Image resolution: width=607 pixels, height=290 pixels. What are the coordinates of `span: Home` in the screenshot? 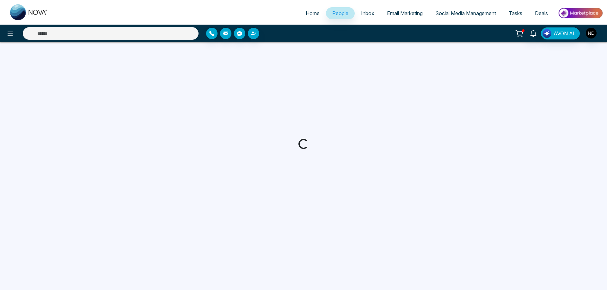 It's located at (313, 13).